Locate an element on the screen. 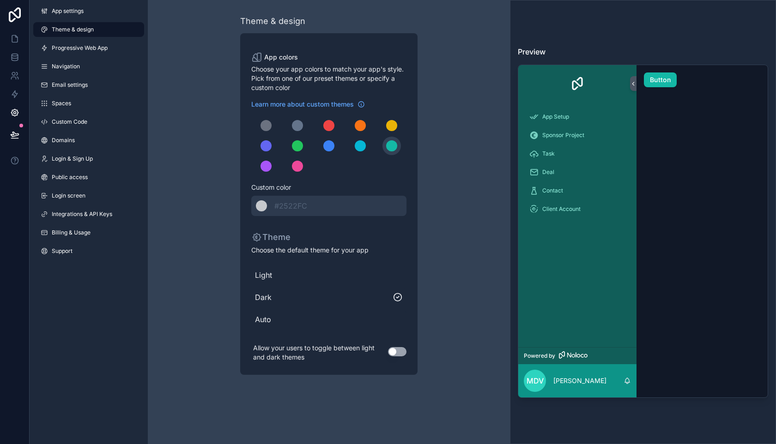 Image resolution: width=776 pixels, height=444 pixels. h3: Preview is located at coordinates (643, 52).